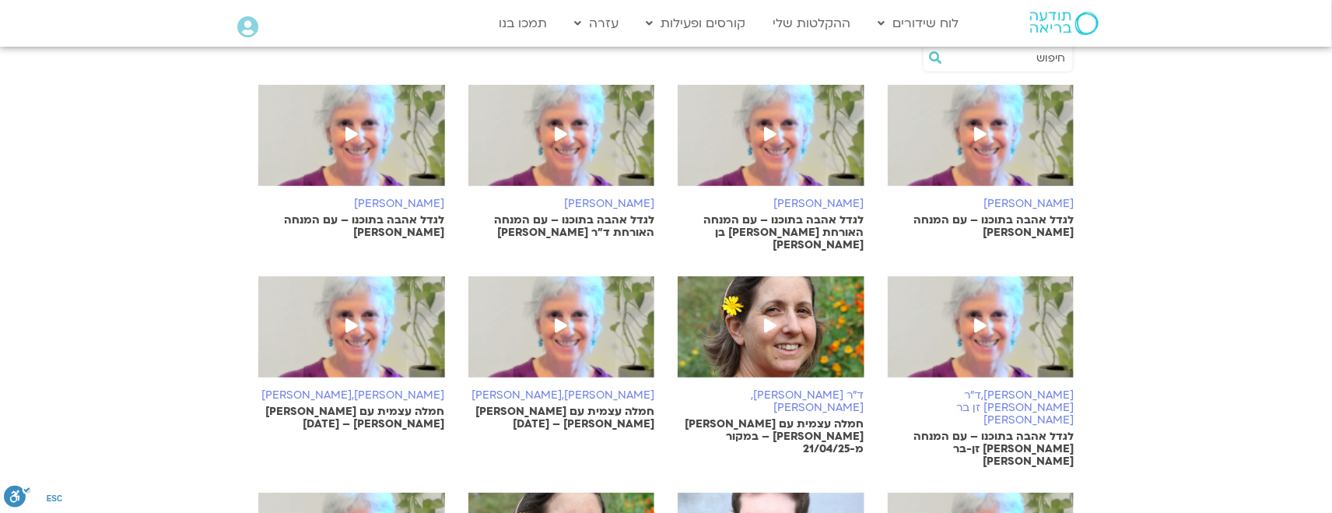 Image resolution: width=1332 pixels, height=513 pixels. I want to click on a: תמכו בנו, so click(523, 23).